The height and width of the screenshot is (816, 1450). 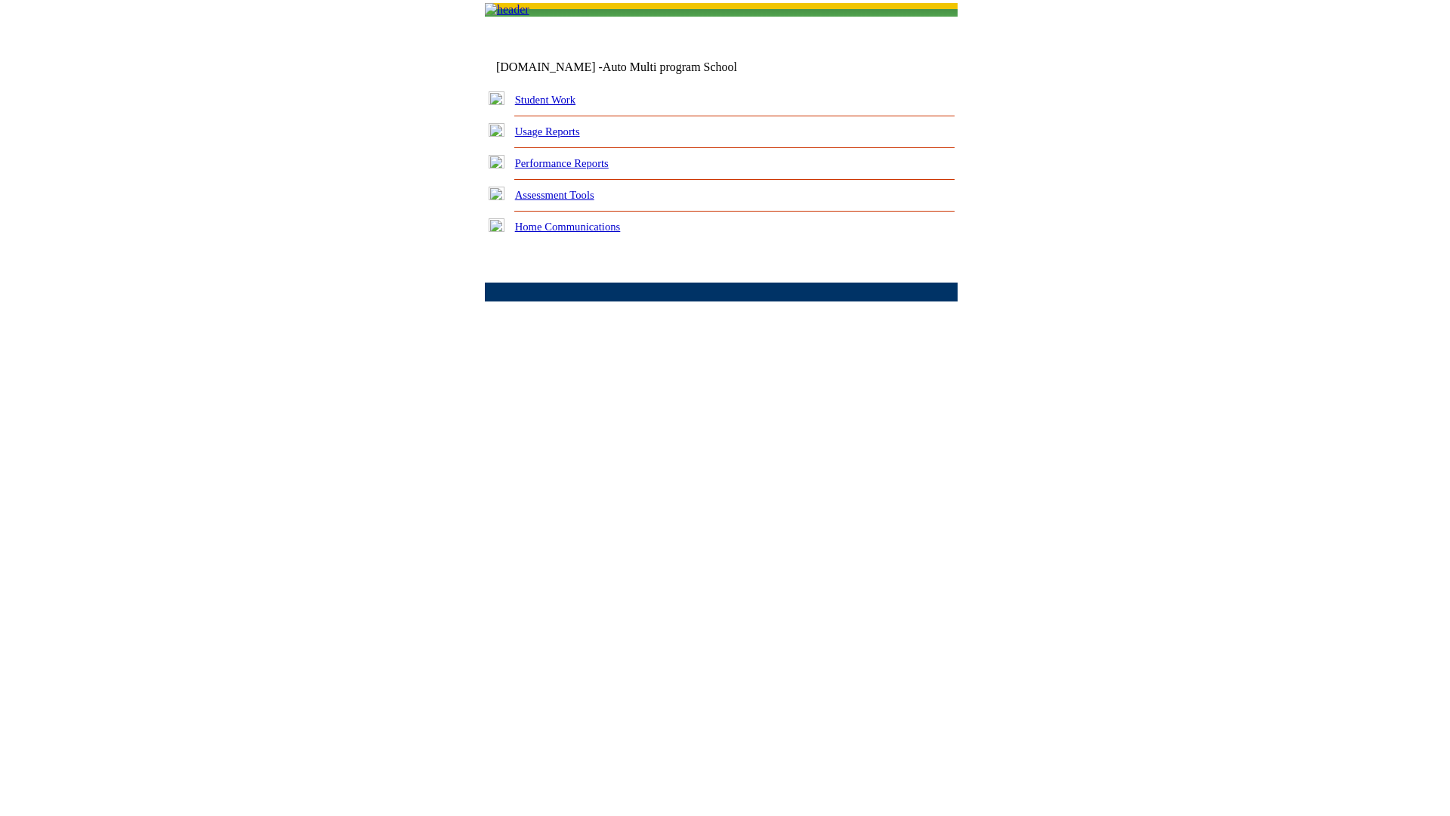 What do you see at coordinates (554, 195) in the screenshot?
I see `a: Assessment Tools` at bounding box center [554, 195].